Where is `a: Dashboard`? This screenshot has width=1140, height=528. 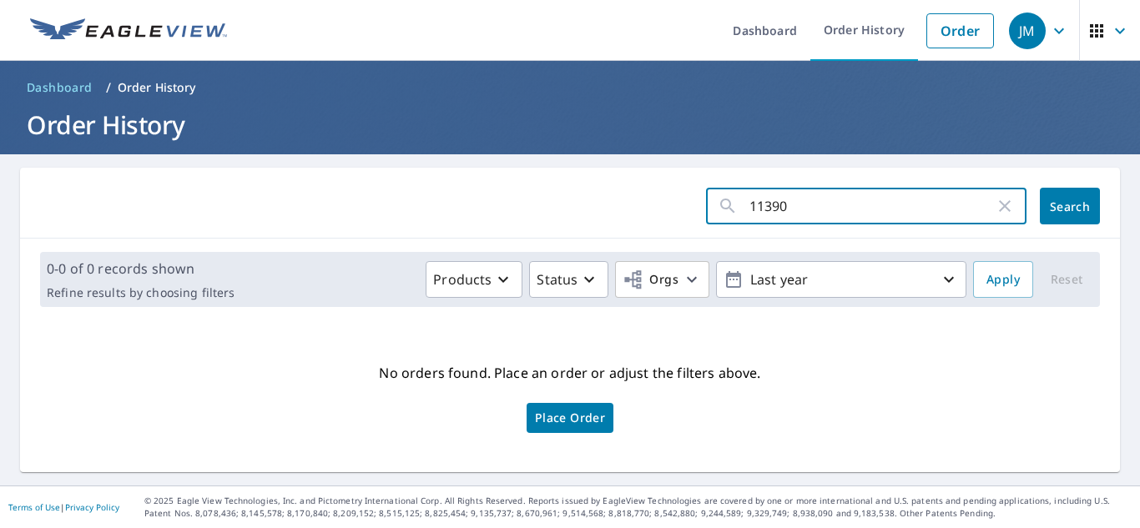
a: Dashboard is located at coordinates (59, 88).